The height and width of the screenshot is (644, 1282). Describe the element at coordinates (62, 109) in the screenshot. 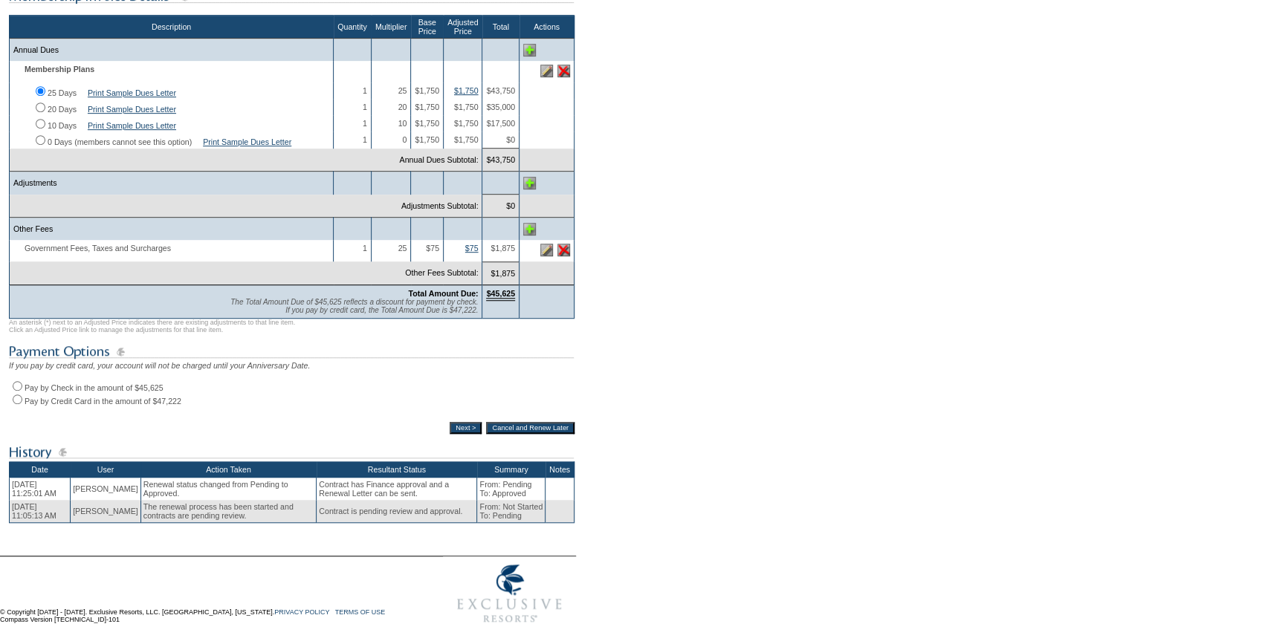

I see `label: 20 Days` at that location.